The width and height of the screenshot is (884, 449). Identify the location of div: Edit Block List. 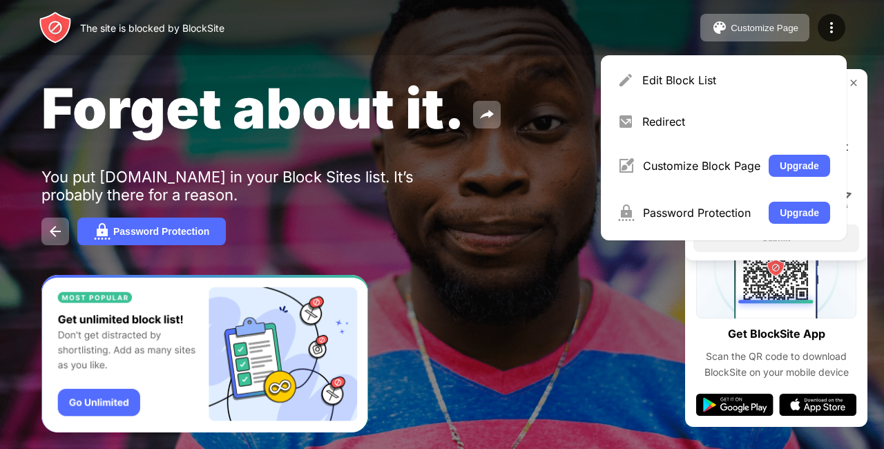
(736, 80).